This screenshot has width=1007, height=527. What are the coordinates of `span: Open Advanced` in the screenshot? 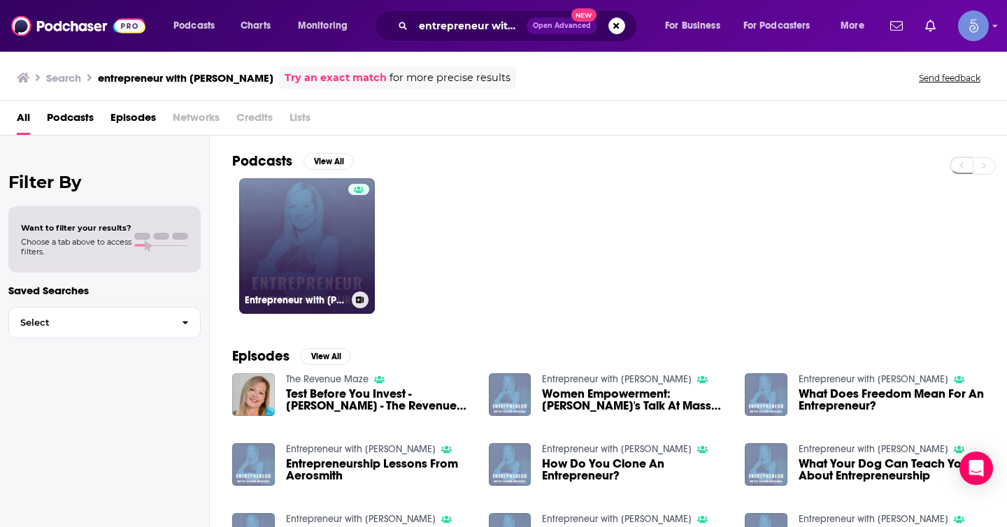 It's located at (562, 26).